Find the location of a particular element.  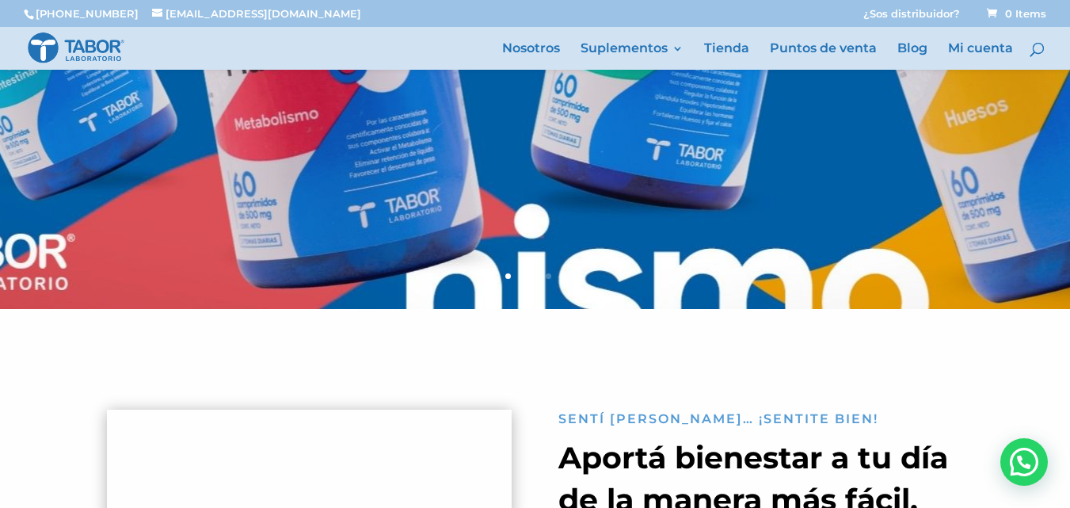

a: Blog is located at coordinates (913, 56).